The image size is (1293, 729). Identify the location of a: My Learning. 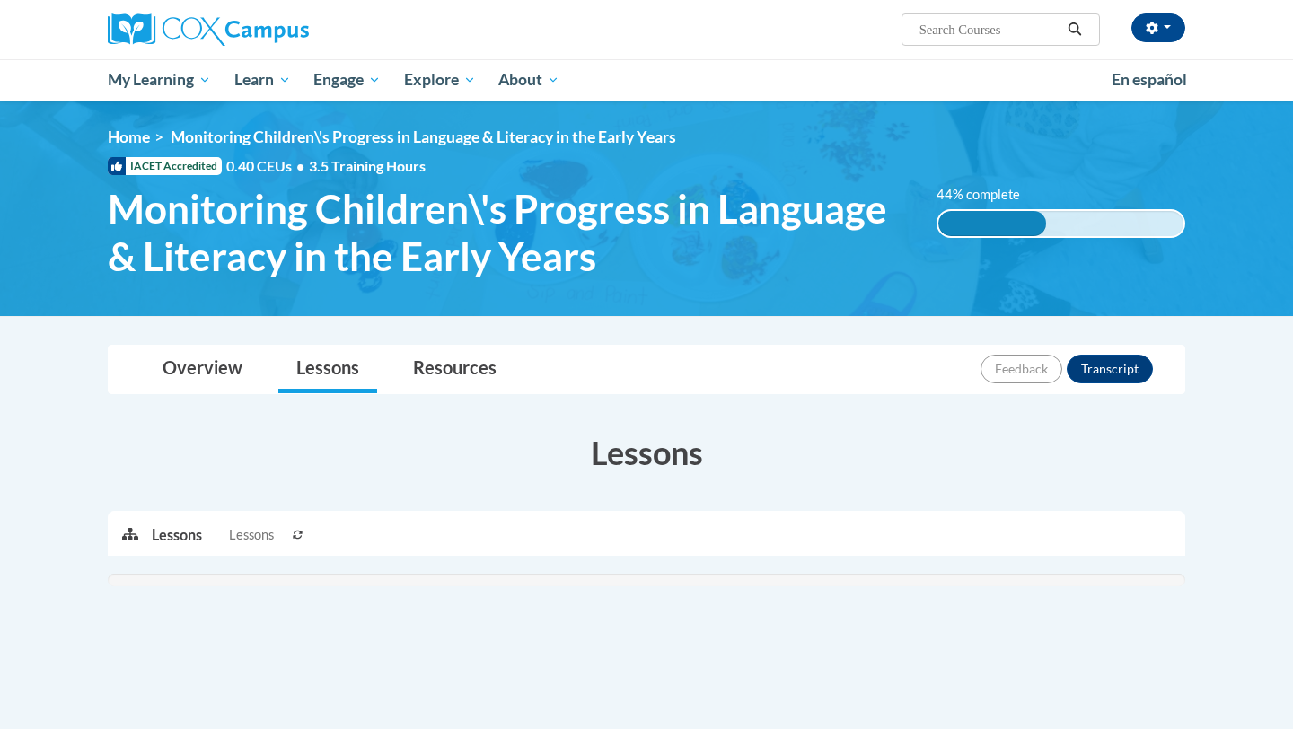
(159, 80).